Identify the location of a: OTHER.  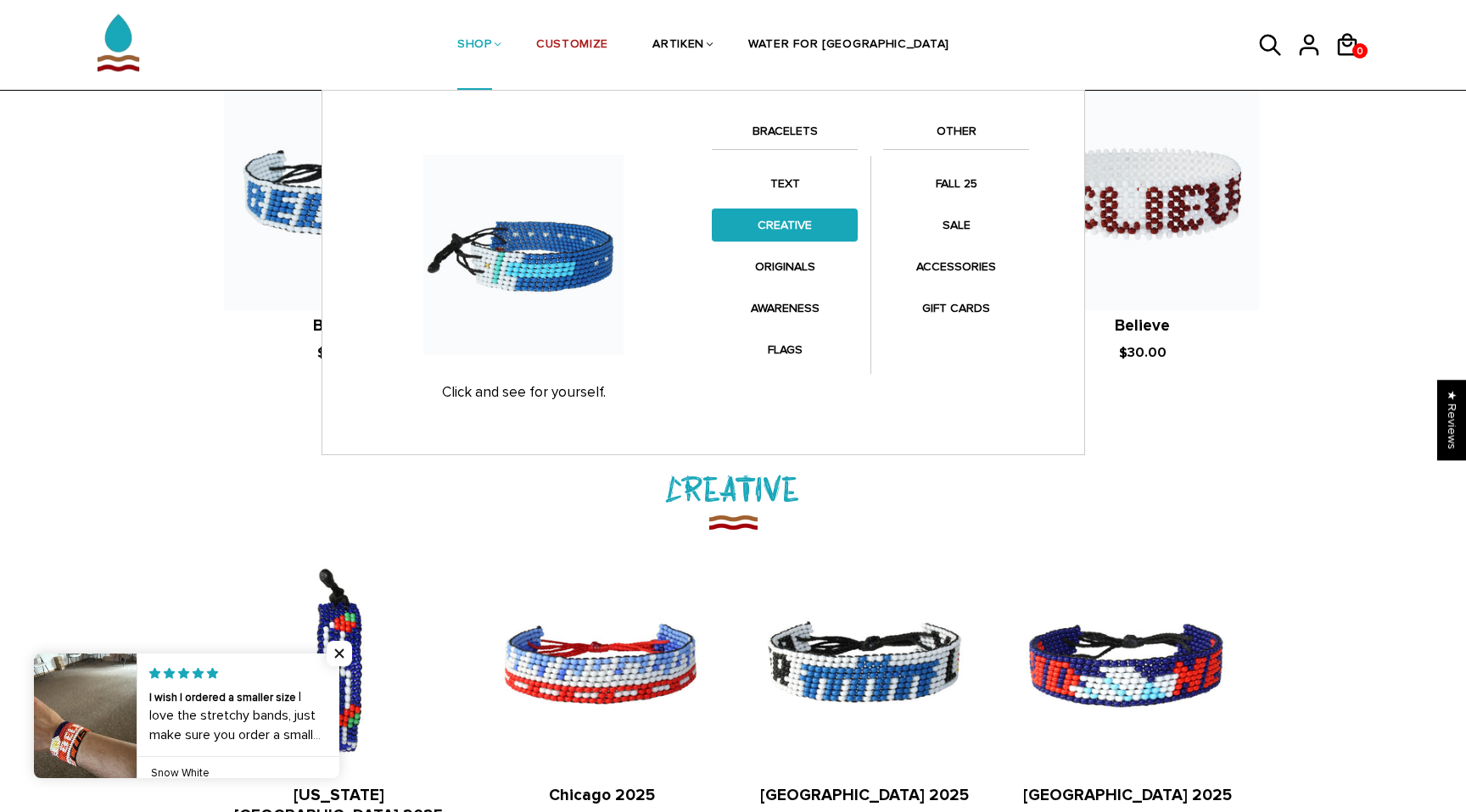
(956, 135).